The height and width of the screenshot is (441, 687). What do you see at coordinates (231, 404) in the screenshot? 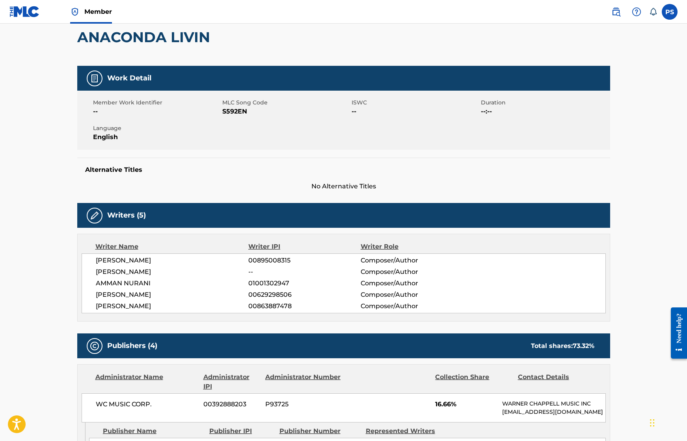
I see `span: 00392888203` at bounding box center [231, 404].